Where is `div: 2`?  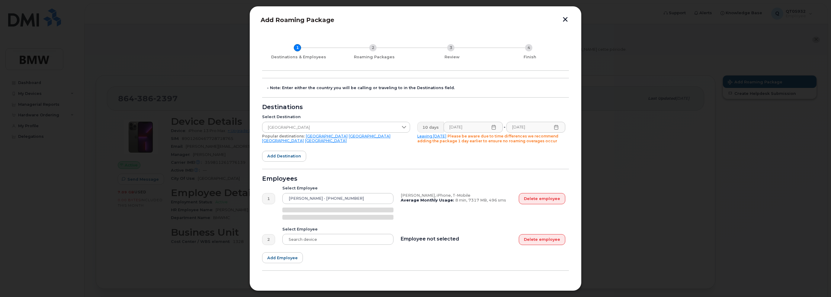 div: 2 is located at coordinates (373, 48).